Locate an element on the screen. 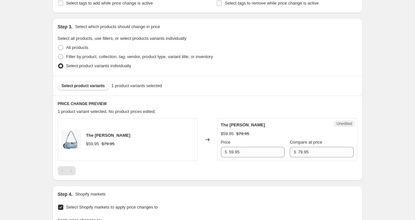  span: Filter by product, collection, tag, vendor, product type, variant title, or inventory is located at coordinates (139, 56).